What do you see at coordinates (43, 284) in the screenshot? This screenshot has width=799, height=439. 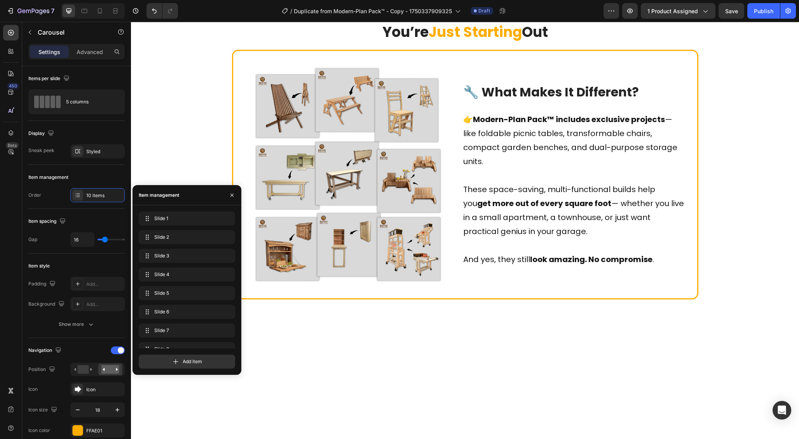 I see `div: Padding` at bounding box center [43, 284].